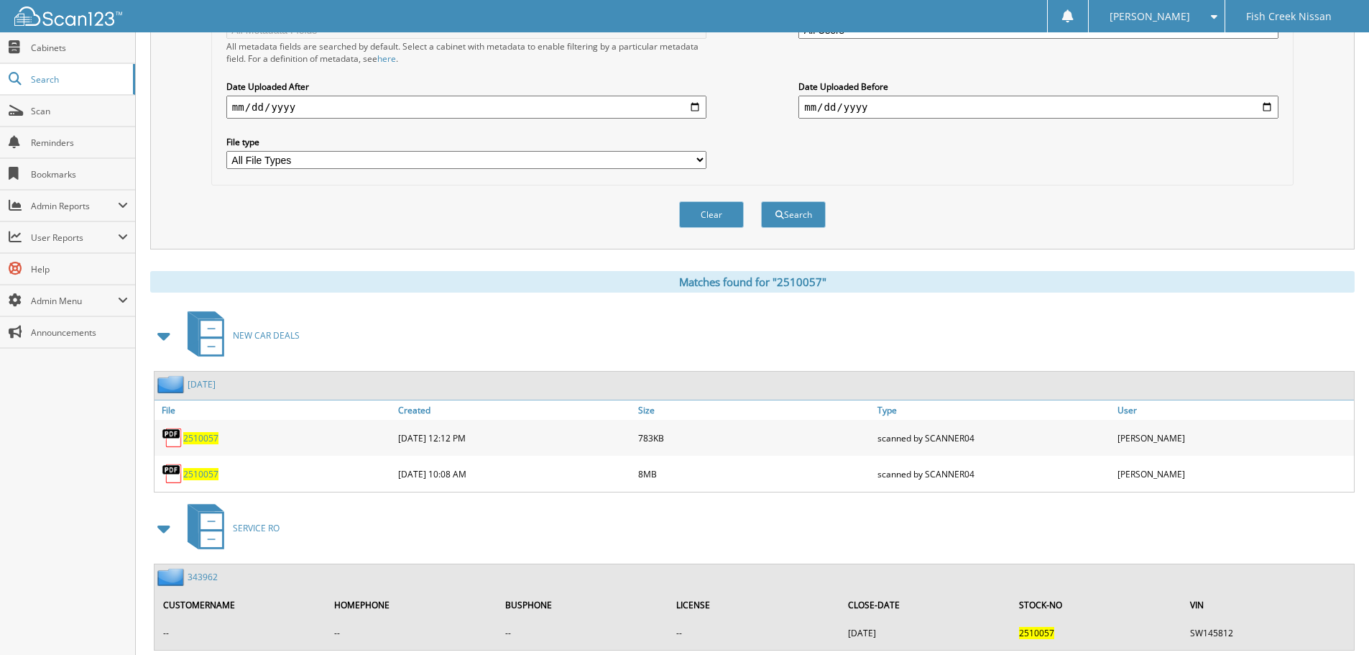 Image resolution: width=1369 pixels, height=655 pixels. What do you see at coordinates (925, 604) in the screenshot?
I see `th: CLOSE-DATE` at bounding box center [925, 604].